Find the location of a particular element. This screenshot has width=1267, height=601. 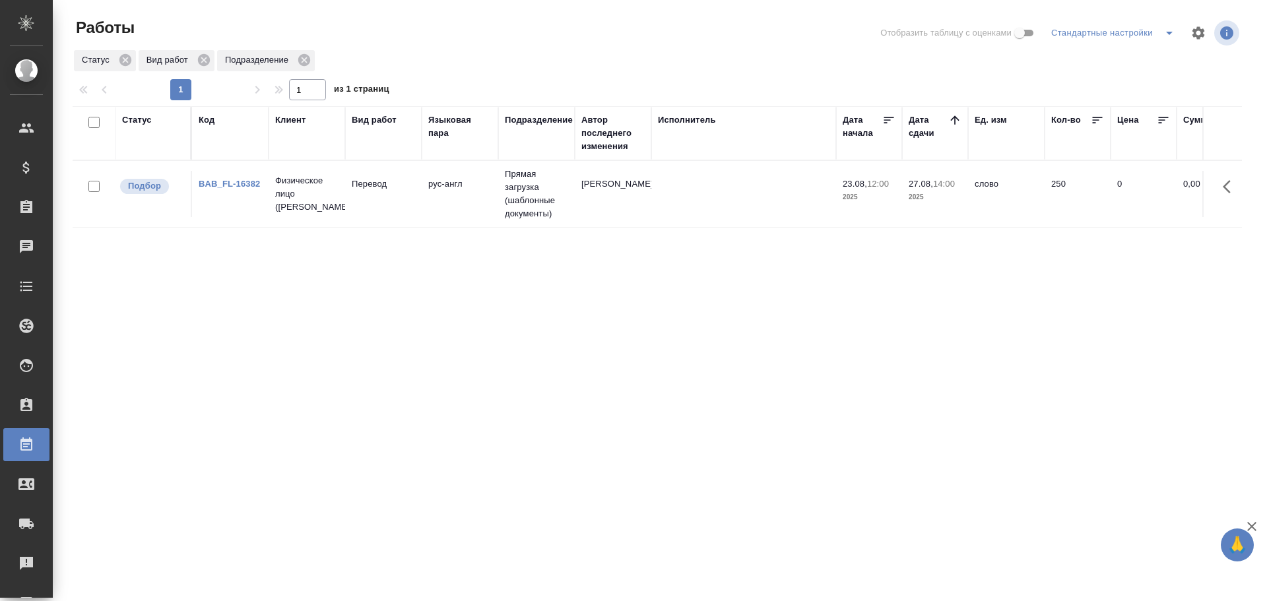

span: Отобразить таблицу с оценками is located at coordinates (945, 33).